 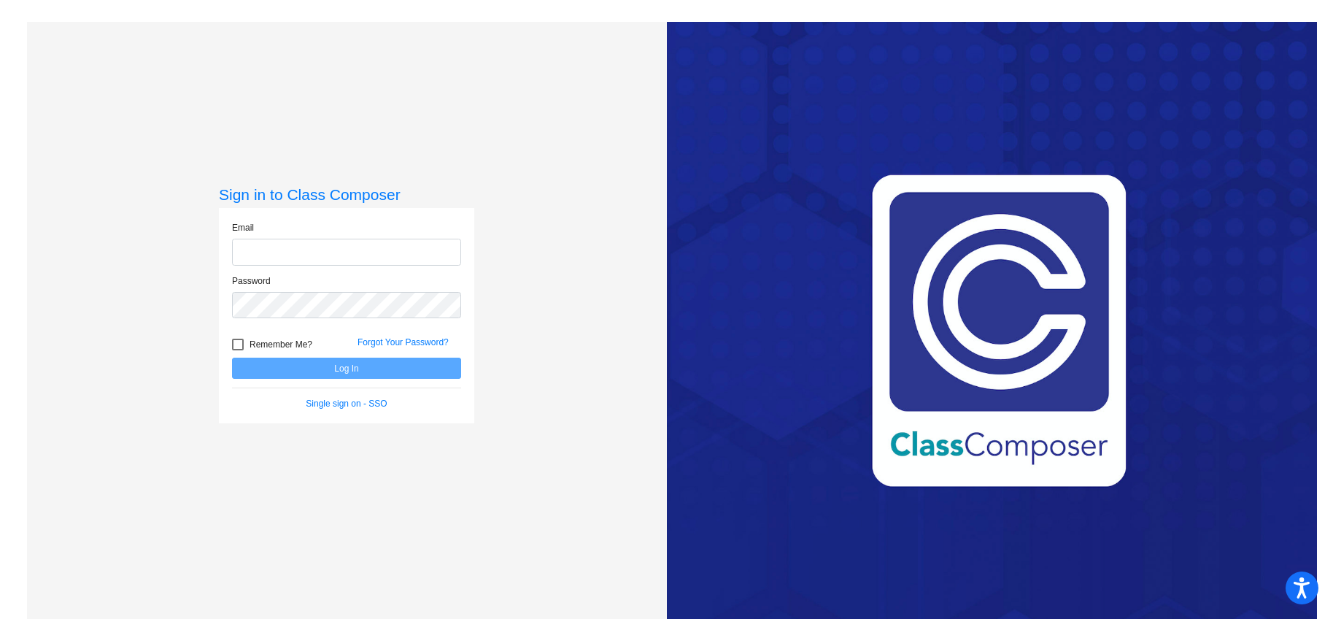 What do you see at coordinates (403, 342) in the screenshot?
I see `a: Forgot Your Password?` at bounding box center [403, 342].